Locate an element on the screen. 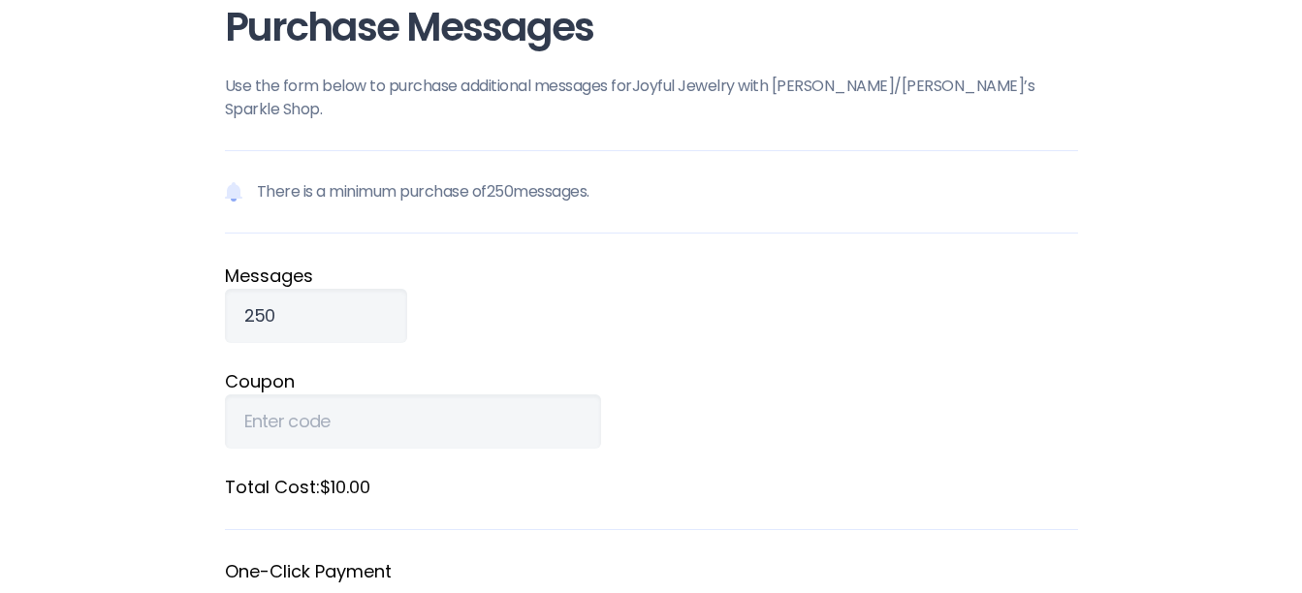  label: Coupon is located at coordinates (652, 381).